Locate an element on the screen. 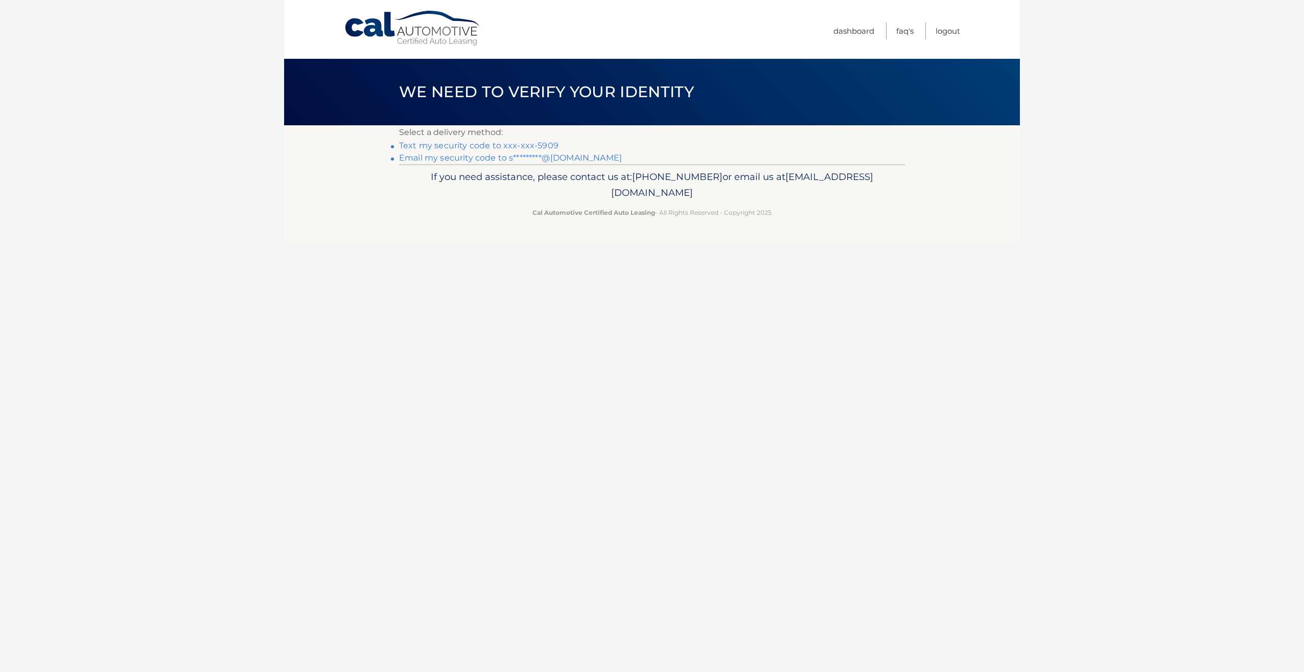 This screenshot has width=1304, height=672. span: We need to verify your identity is located at coordinates (546, 91).